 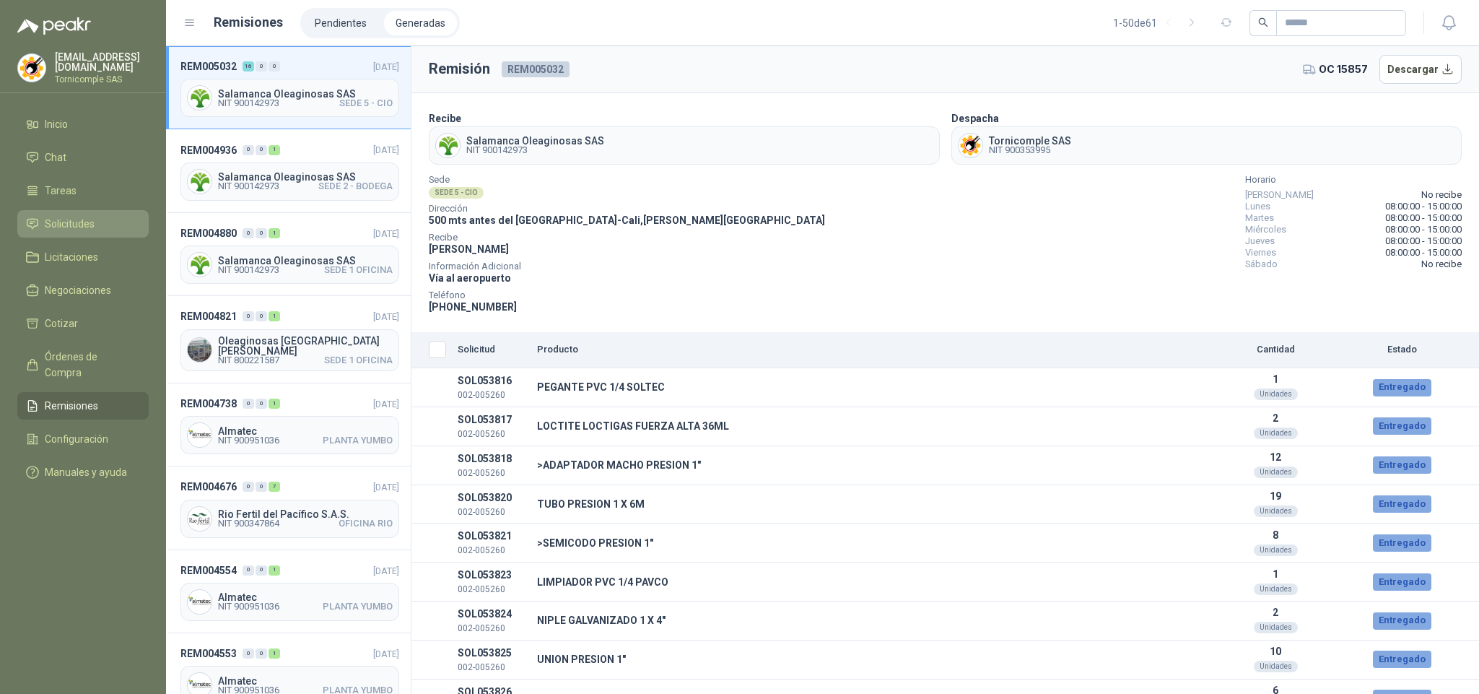 What do you see at coordinates (69, 224) in the screenshot?
I see `span: Solicitudes` at bounding box center [69, 224].